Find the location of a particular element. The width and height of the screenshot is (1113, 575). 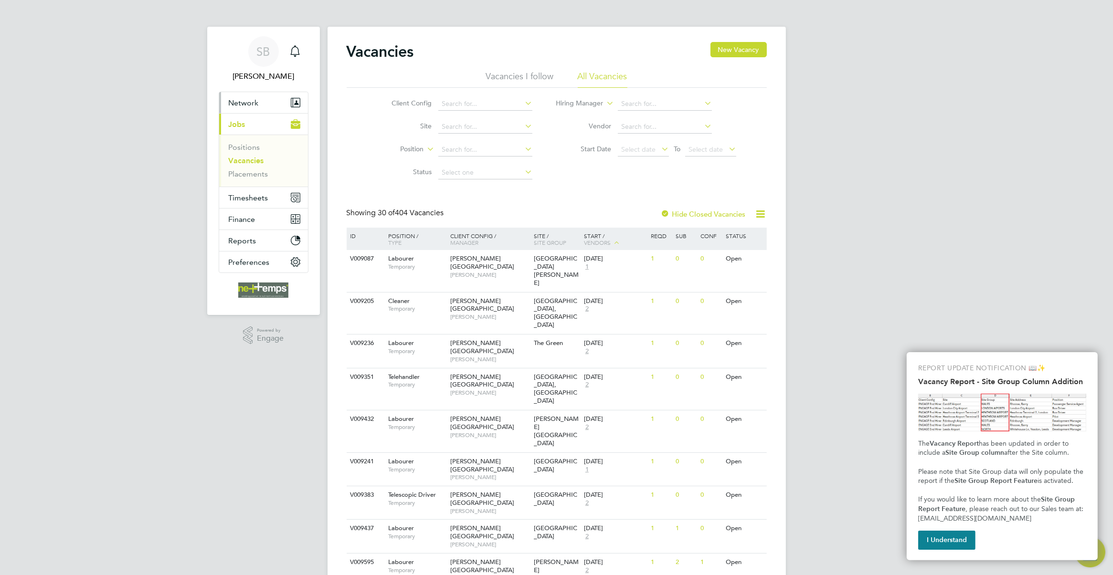

a: Placements is located at coordinates (248, 174).